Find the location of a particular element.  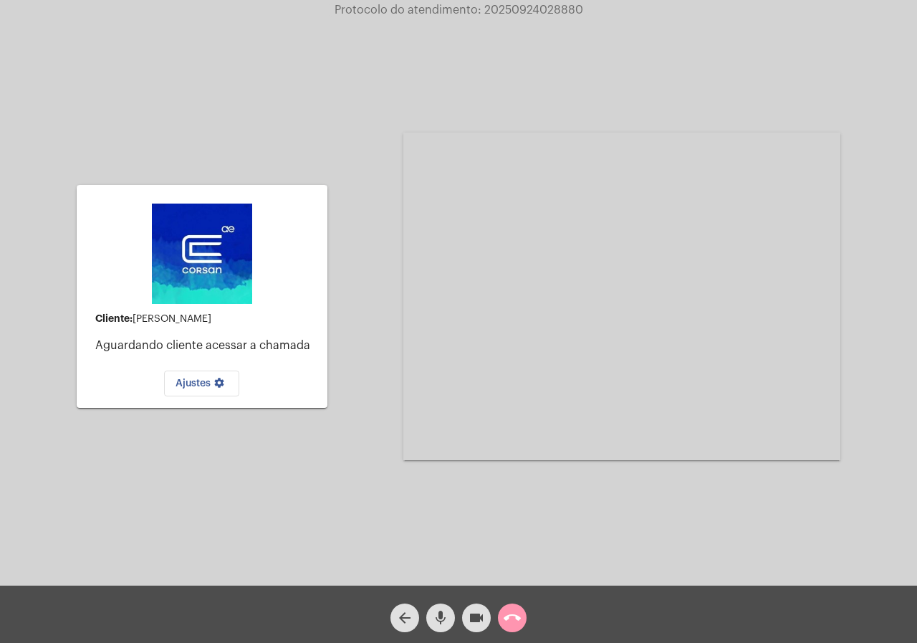

mat-icon: settings is located at coordinates (219, 386).